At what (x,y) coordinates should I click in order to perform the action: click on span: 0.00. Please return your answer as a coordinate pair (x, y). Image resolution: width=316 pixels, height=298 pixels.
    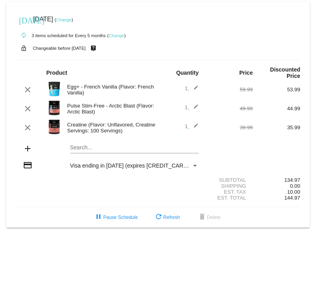
    Looking at the image, I should click on (295, 186).